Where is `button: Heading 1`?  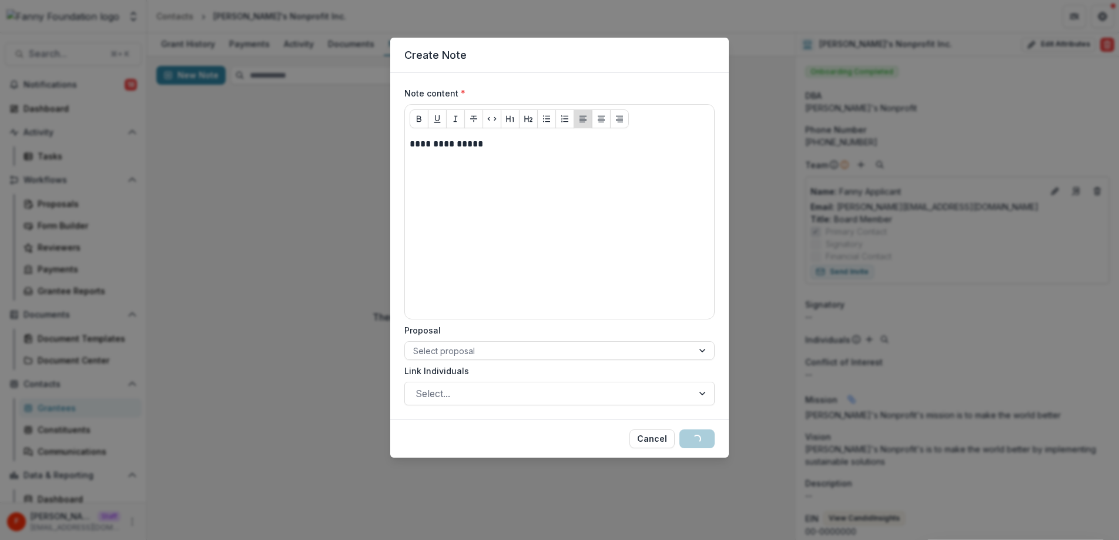 button: Heading 1 is located at coordinates (510, 119).